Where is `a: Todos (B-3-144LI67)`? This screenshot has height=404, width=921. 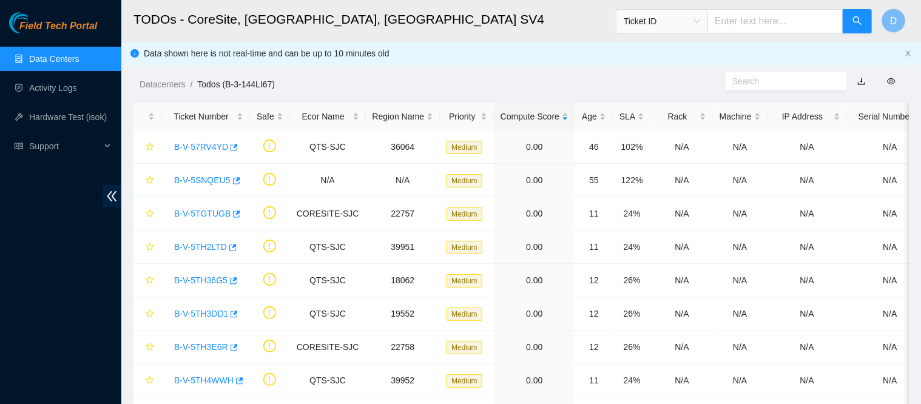
a: Todos (B-3-144LI67) is located at coordinates (236, 84).